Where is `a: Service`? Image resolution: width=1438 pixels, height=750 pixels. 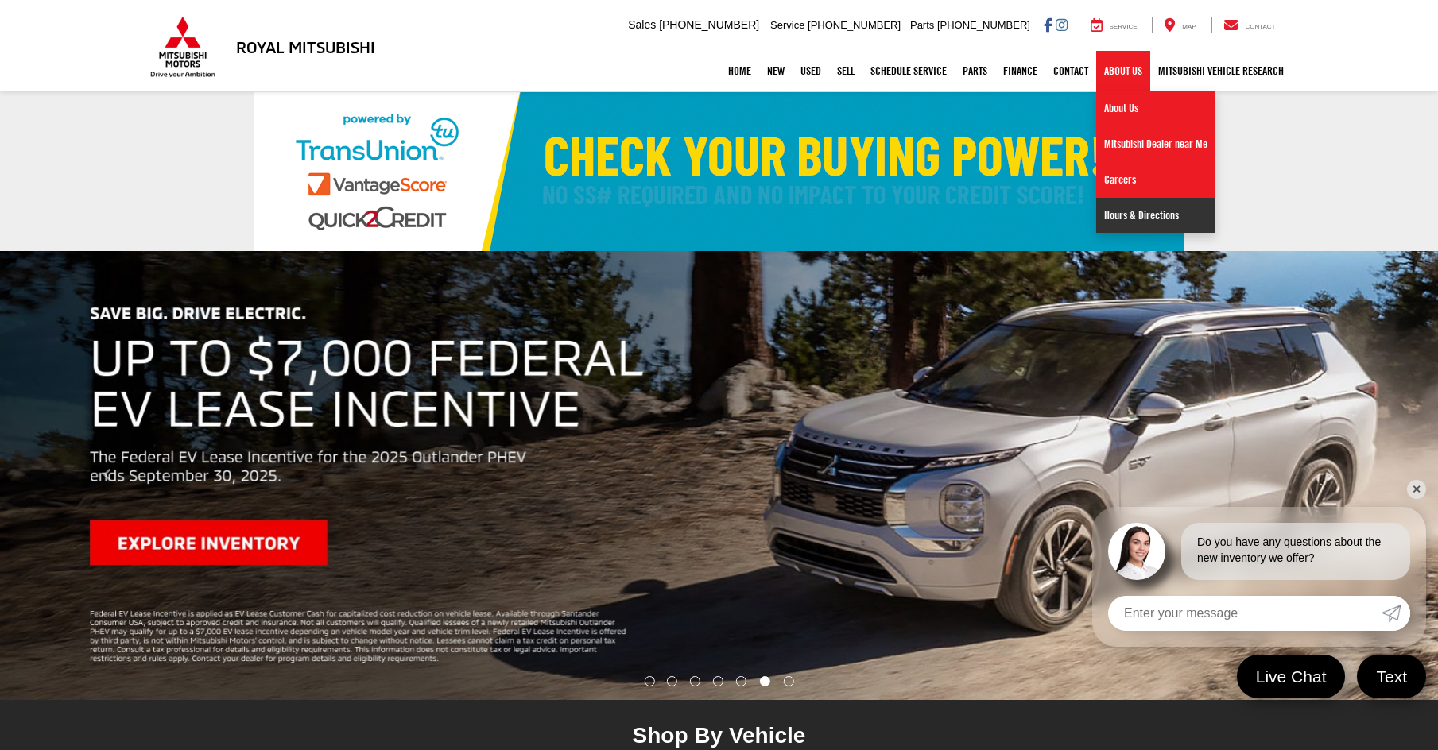
a: Service is located at coordinates (1114, 25).